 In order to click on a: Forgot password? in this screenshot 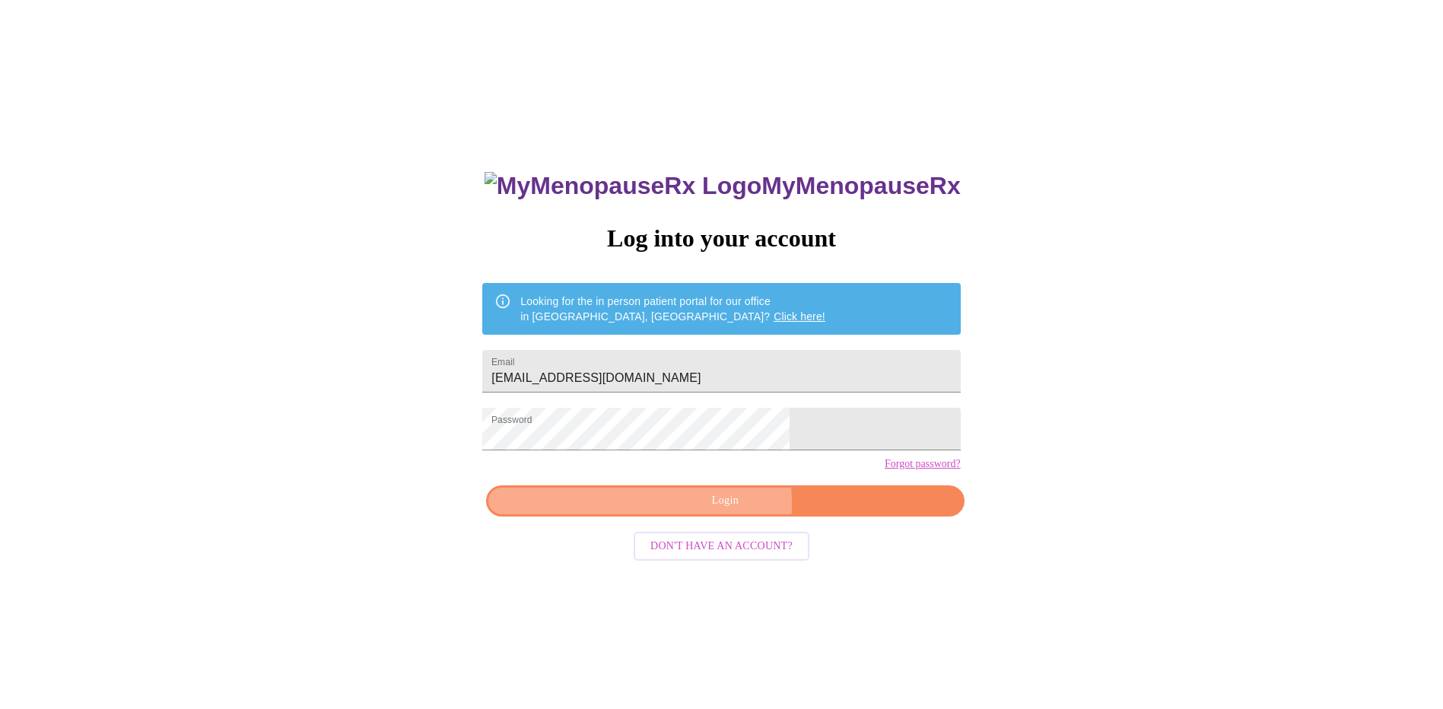, I will do `click(922, 464)`.